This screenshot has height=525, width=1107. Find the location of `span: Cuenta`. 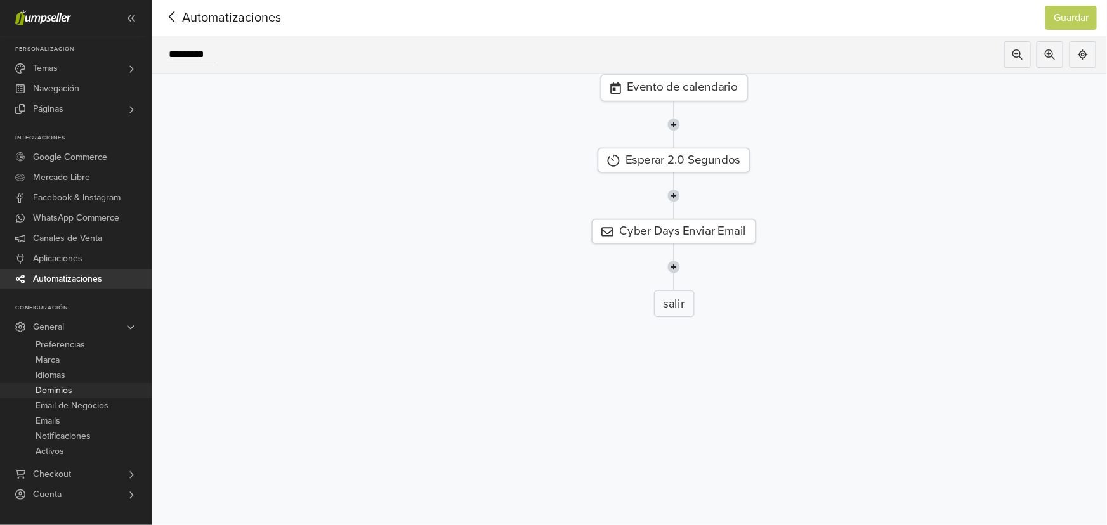

span: Cuenta is located at coordinates (47, 495).